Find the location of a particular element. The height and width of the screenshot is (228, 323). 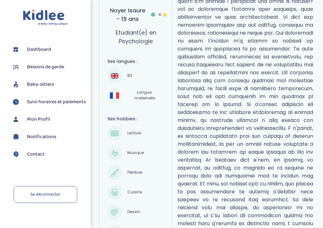

img: Français is located at coordinates (114, 96).